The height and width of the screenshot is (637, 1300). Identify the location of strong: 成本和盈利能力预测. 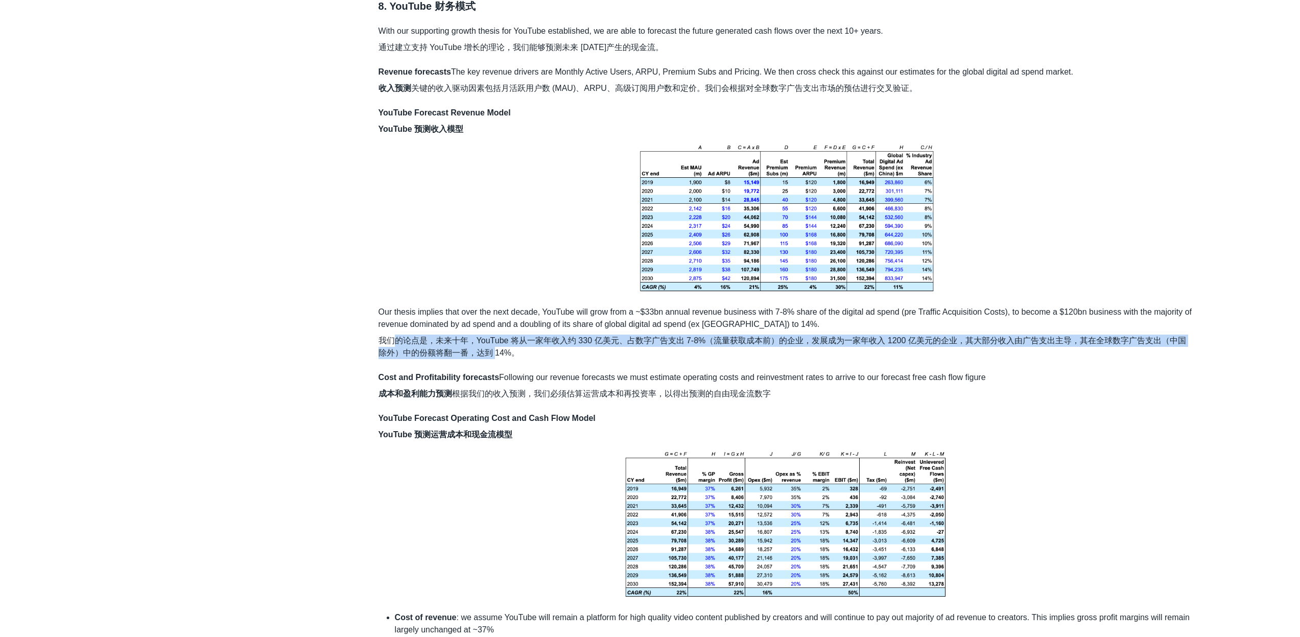
(415, 393).